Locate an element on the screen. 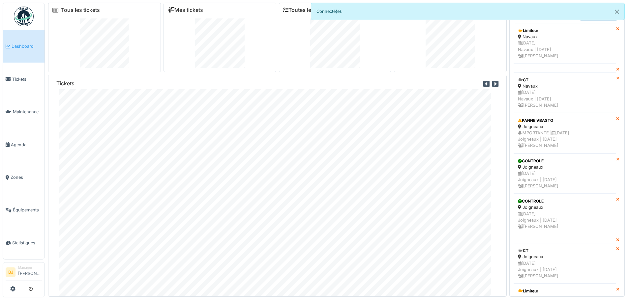 The height and width of the screenshot is (300, 628). a: Tous les tickets is located at coordinates (80, 10).